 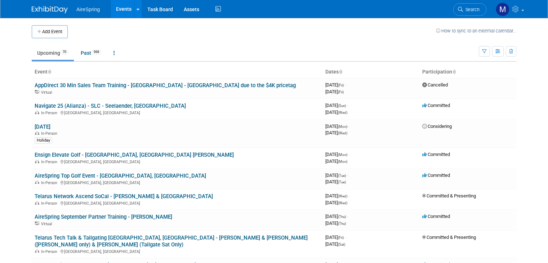 What do you see at coordinates (503, 9) in the screenshot?
I see `img: Matthew Peck` at bounding box center [503, 9].